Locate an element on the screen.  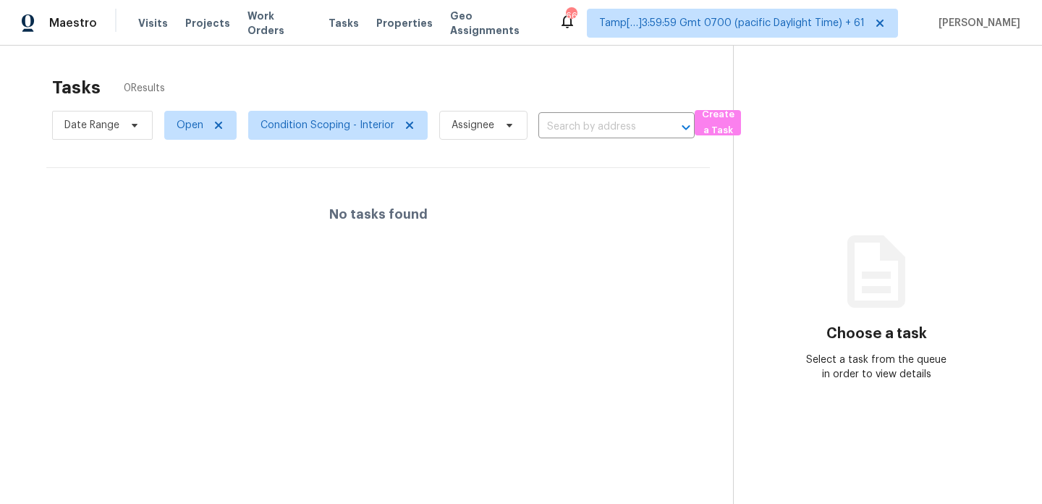
span: Tasks is located at coordinates (344, 23).